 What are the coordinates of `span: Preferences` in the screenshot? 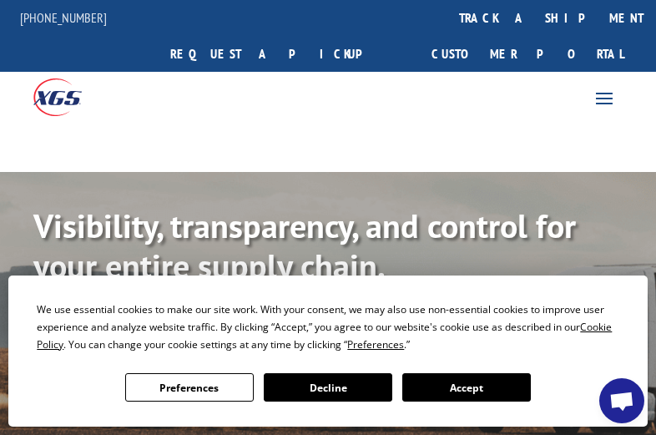 It's located at (376, 344).